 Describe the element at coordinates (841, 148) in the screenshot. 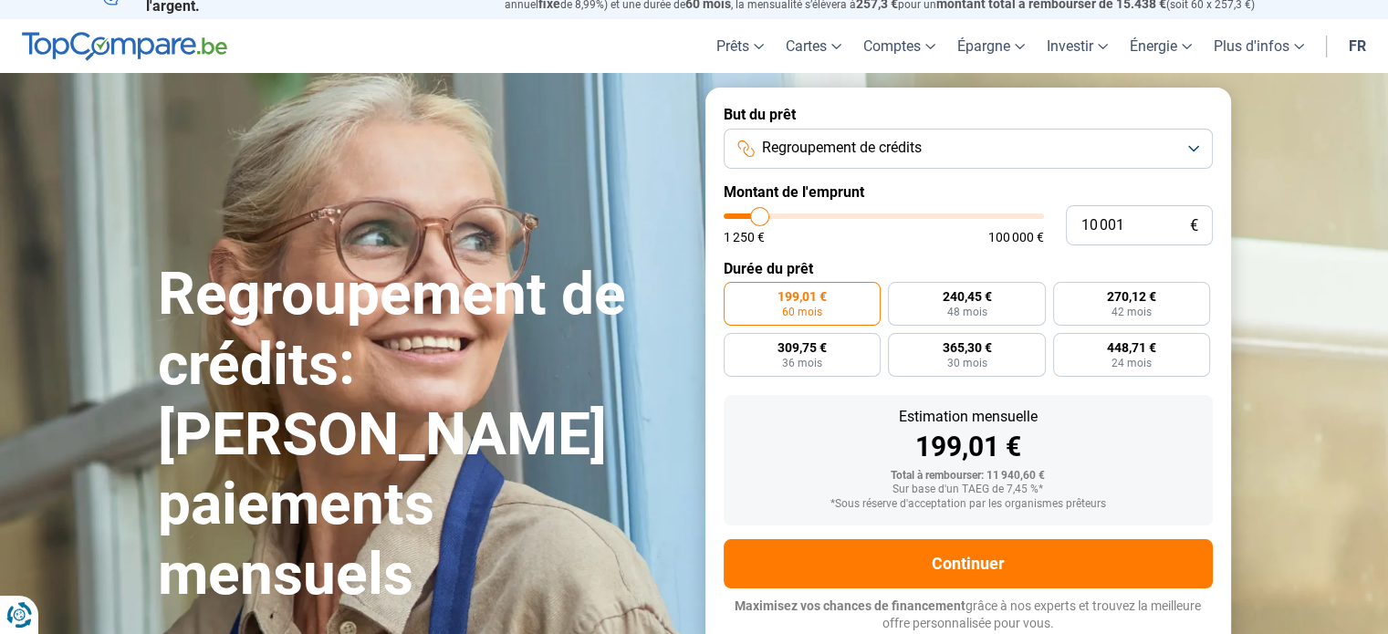

I see `span: Regroupement de crédits` at that location.